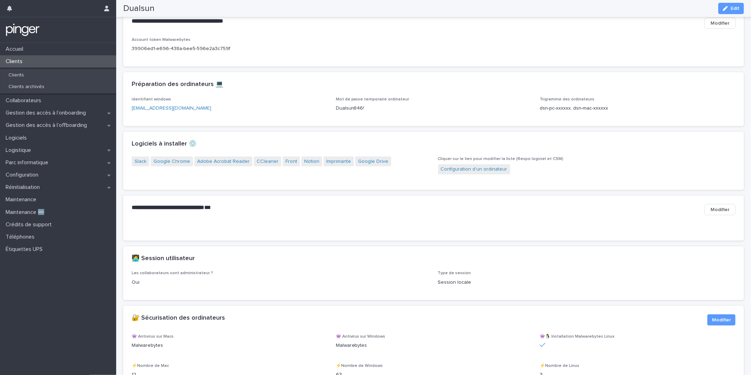  I want to click on a: Configuration d'un ordinateur, so click(474, 169).